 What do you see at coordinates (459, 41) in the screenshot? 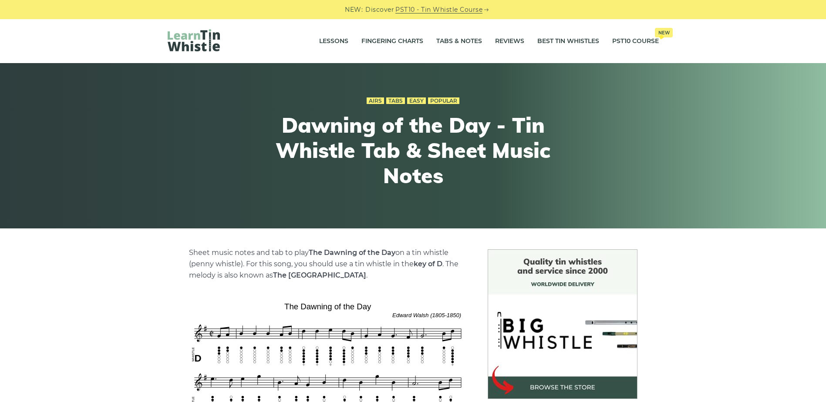
I see `a: Tabs & Notes` at bounding box center [459, 41].